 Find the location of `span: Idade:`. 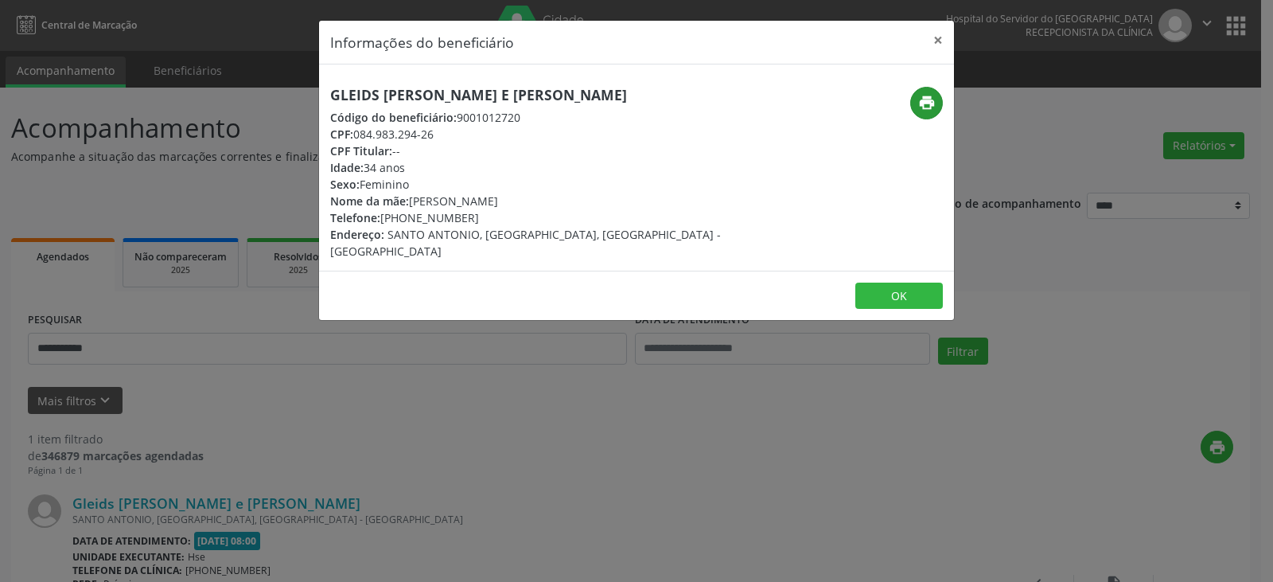

span: Idade: is located at coordinates (347, 167).